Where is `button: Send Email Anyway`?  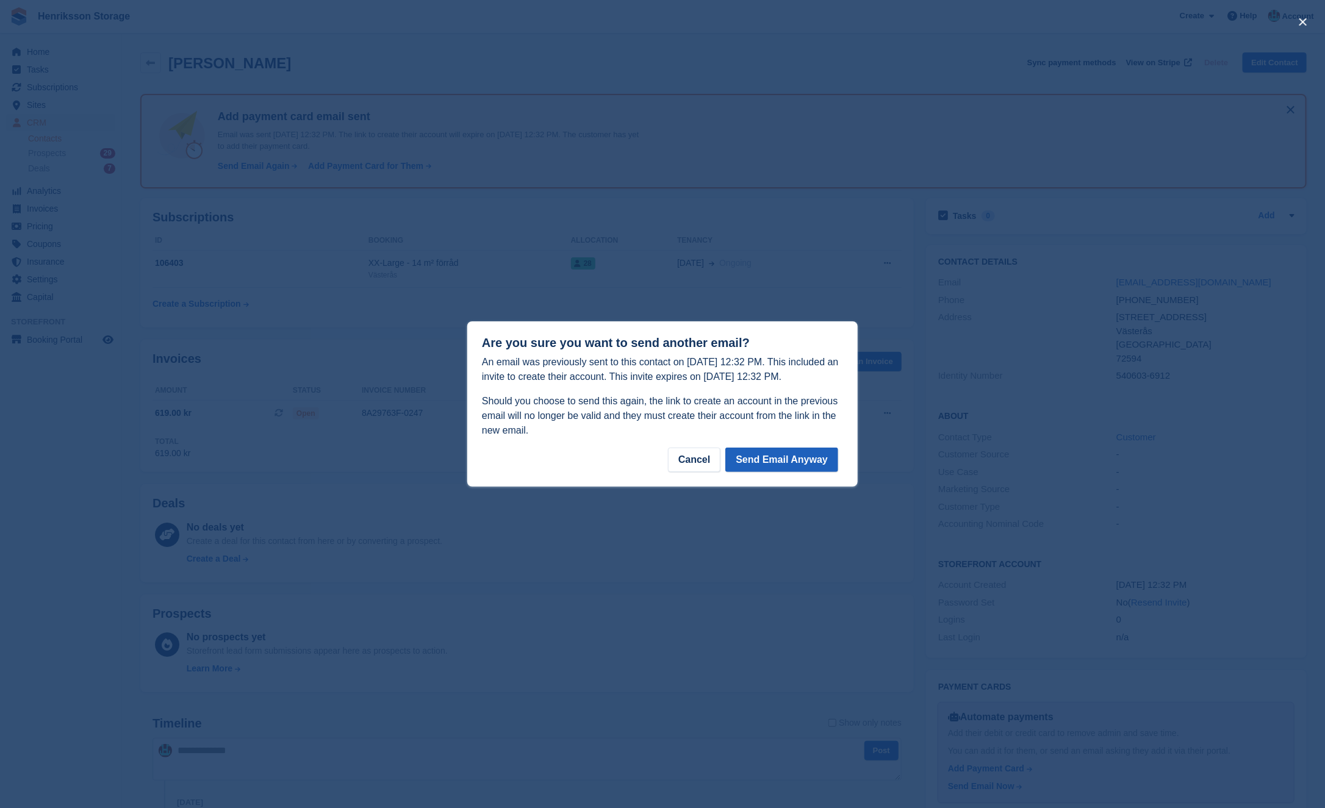 button: Send Email Anyway is located at coordinates (781, 460).